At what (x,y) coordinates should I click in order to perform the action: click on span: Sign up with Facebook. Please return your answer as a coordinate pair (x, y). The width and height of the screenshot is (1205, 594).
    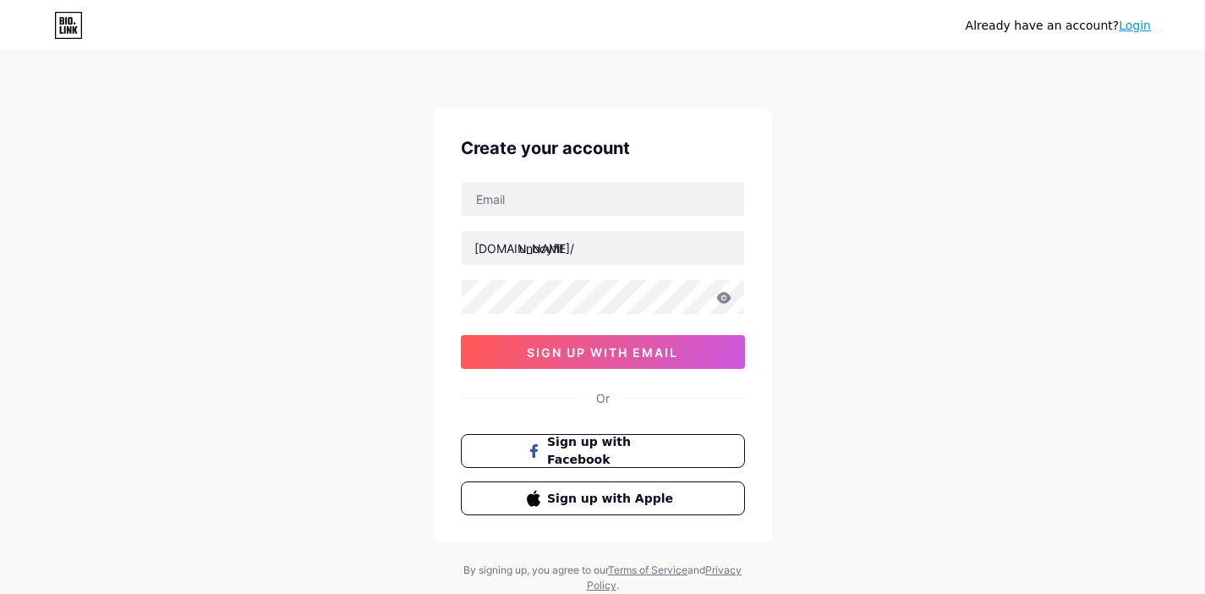
    Looking at the image, I should click on (612, 451).